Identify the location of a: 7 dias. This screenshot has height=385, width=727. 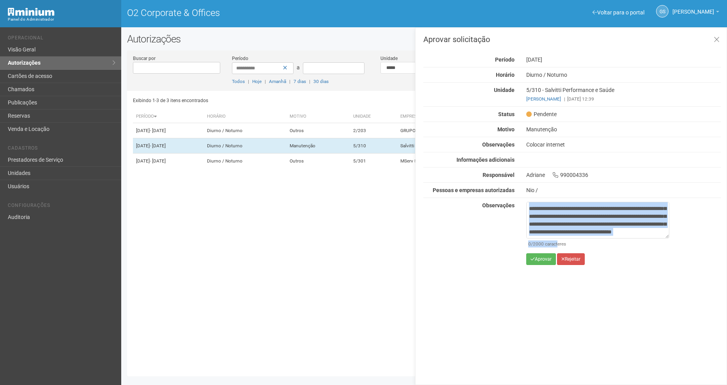
(300, 81).